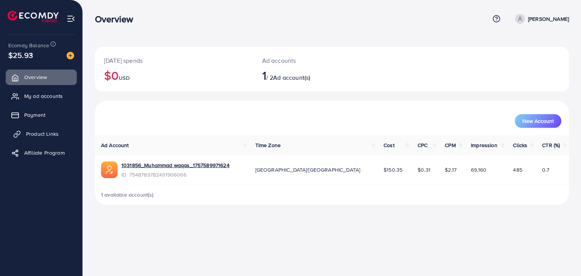 The image size is (581, 276). What do you see at coordinates (109, 170) in the screenshot?
I see `img: ic-ads-acc.e4c84228.svg` at bounding box center [109, 170].